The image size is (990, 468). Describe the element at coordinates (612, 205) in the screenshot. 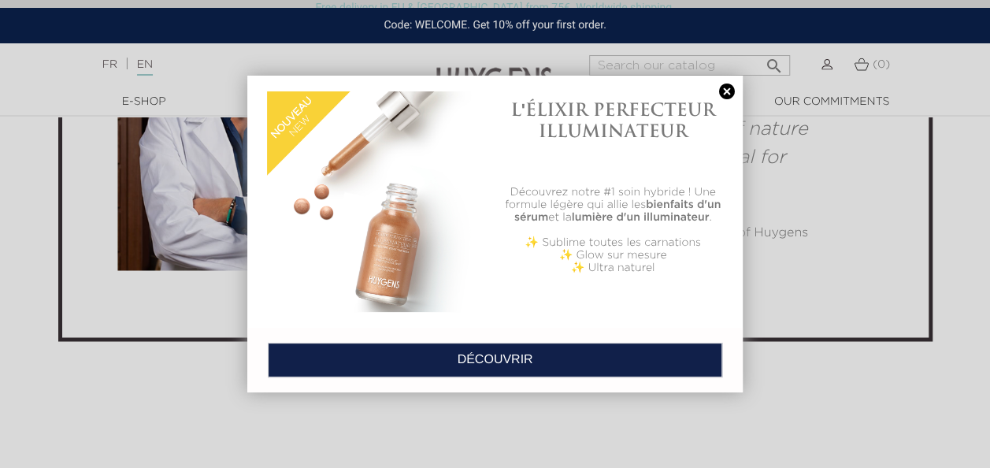

I see `p: Découvrez notre #1 soin hybride ! Une formule légère qui allie les et la .` at that location.